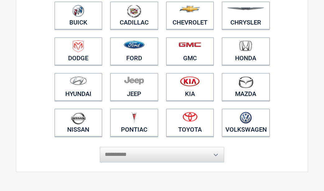  Describe the element at coordinates (78, 123) in the screenshot. I see `a: Nissan` at that location.